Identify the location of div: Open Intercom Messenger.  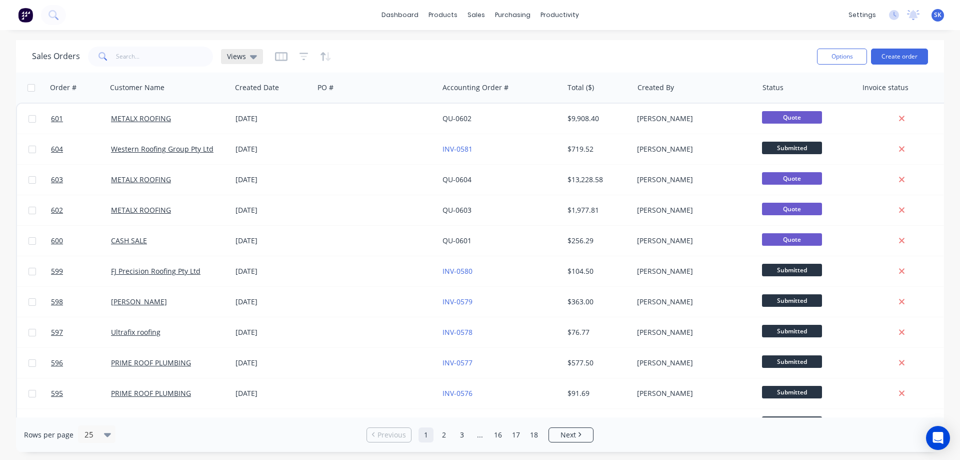
(938, 438).